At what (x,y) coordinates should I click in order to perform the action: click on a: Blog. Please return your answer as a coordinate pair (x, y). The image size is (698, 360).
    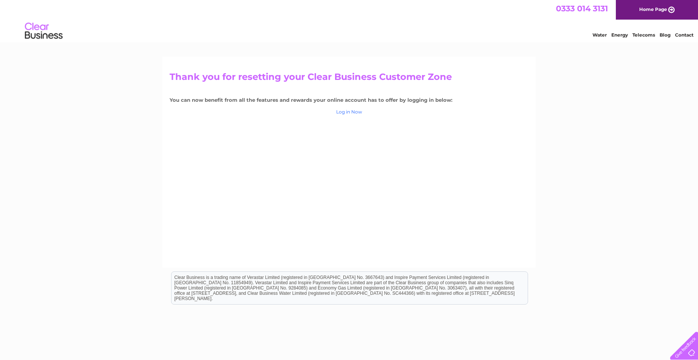
    Looking at the image, I should click on (665, 35).